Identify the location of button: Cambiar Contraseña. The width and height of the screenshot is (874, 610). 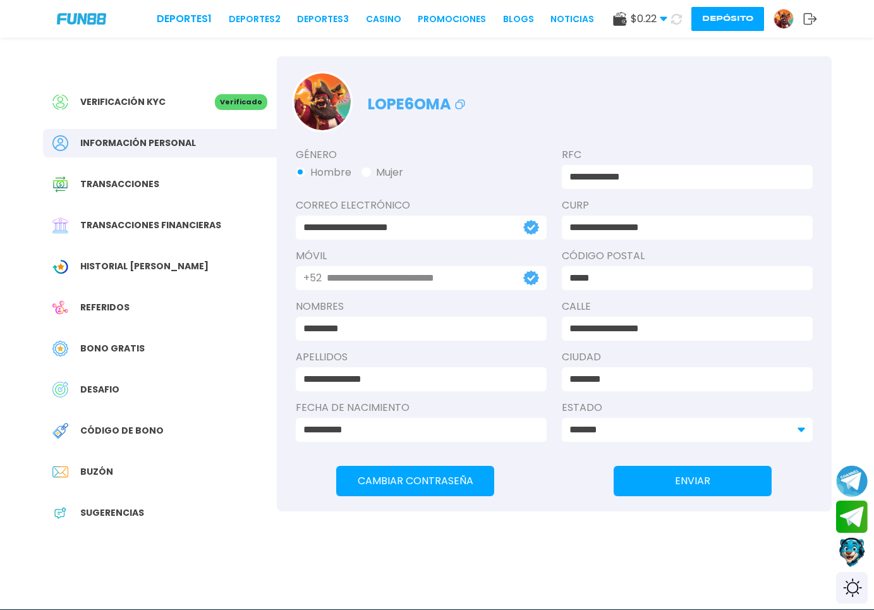
(415, 481).